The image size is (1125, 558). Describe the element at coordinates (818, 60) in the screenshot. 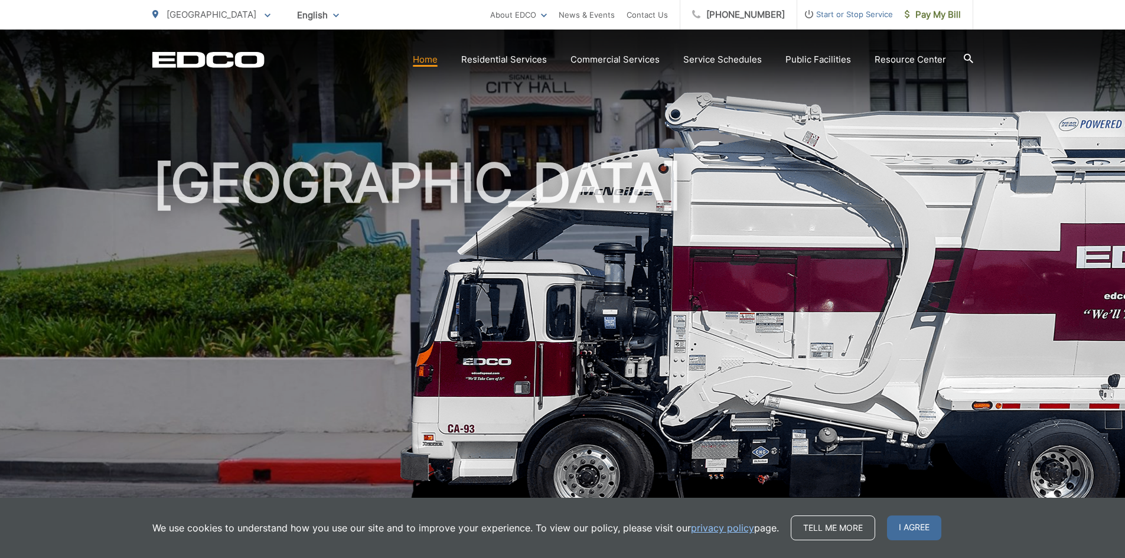

I see `a: Public Facilities` at that location.